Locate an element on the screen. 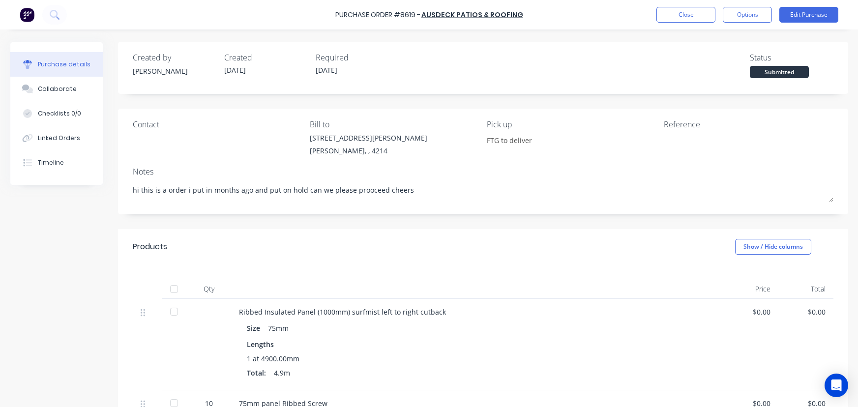  div: Linked Orders is located at coordinates (59, 138).